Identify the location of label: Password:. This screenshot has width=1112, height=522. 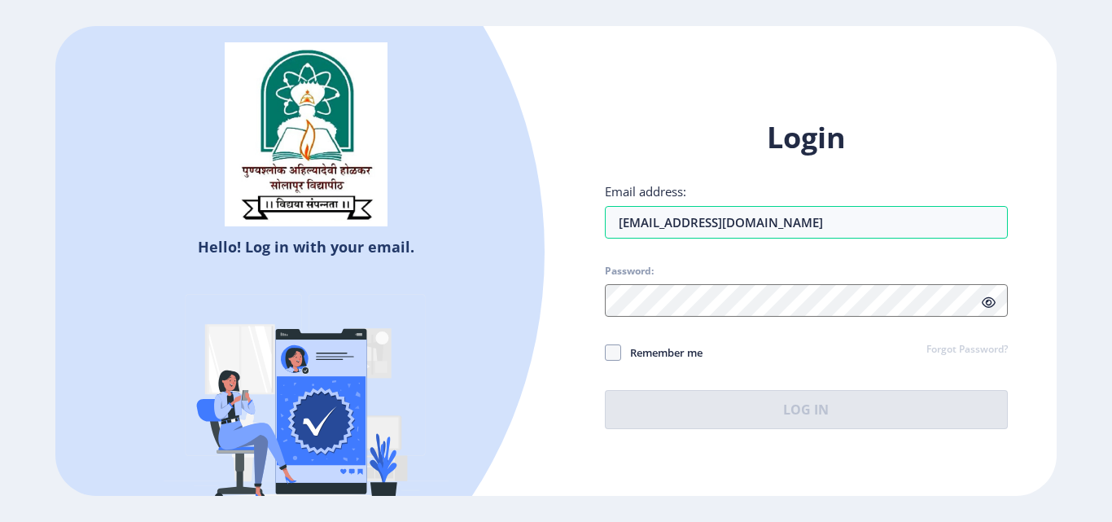
(629, 271).